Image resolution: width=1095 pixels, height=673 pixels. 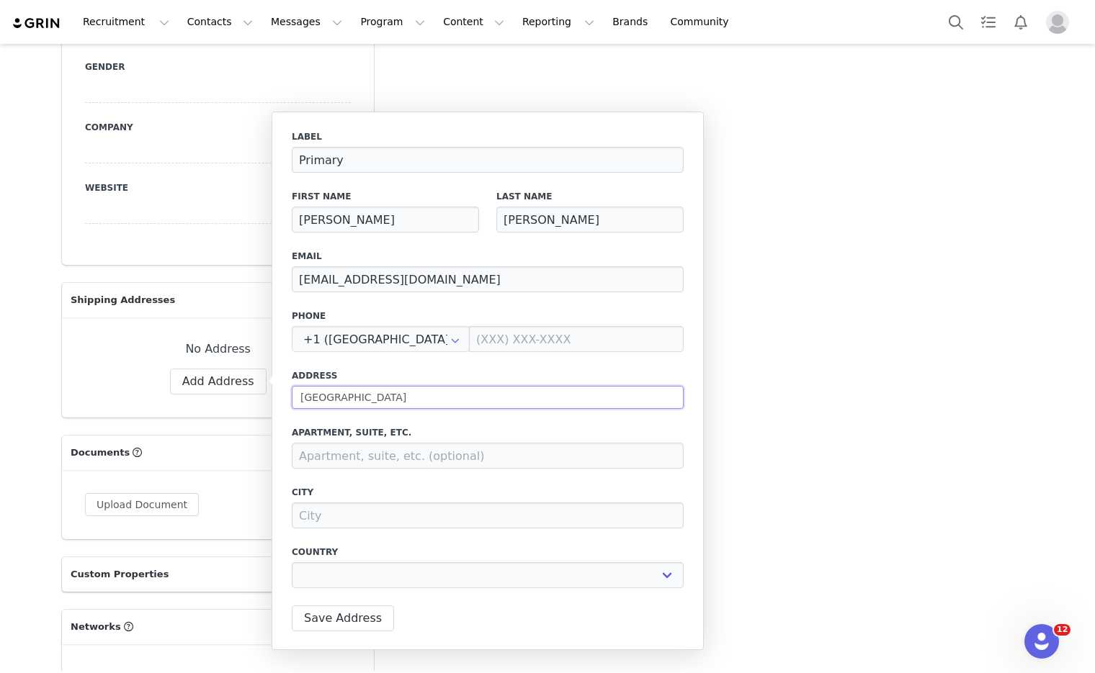 I want to click on input: Address, so click(x=488, y=398).